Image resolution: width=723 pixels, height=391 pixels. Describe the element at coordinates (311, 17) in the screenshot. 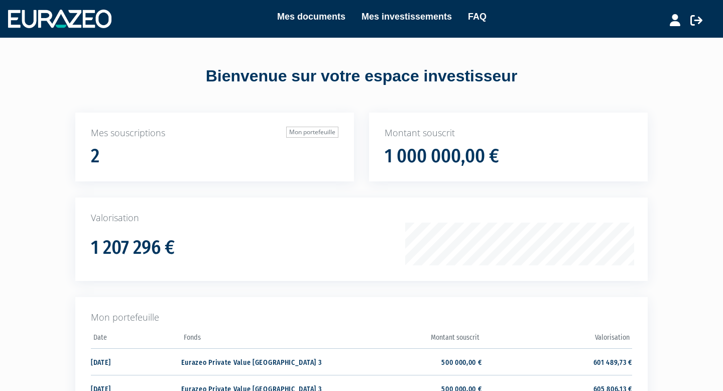

I see `a: Mes documents` at that location.